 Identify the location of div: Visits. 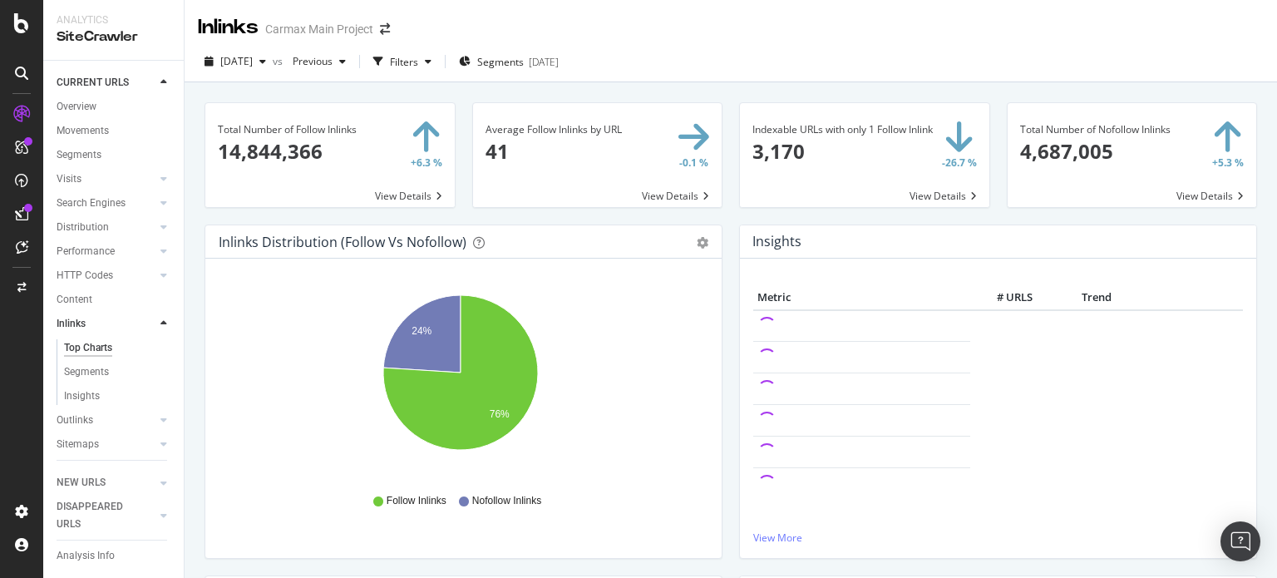
(69, 179).